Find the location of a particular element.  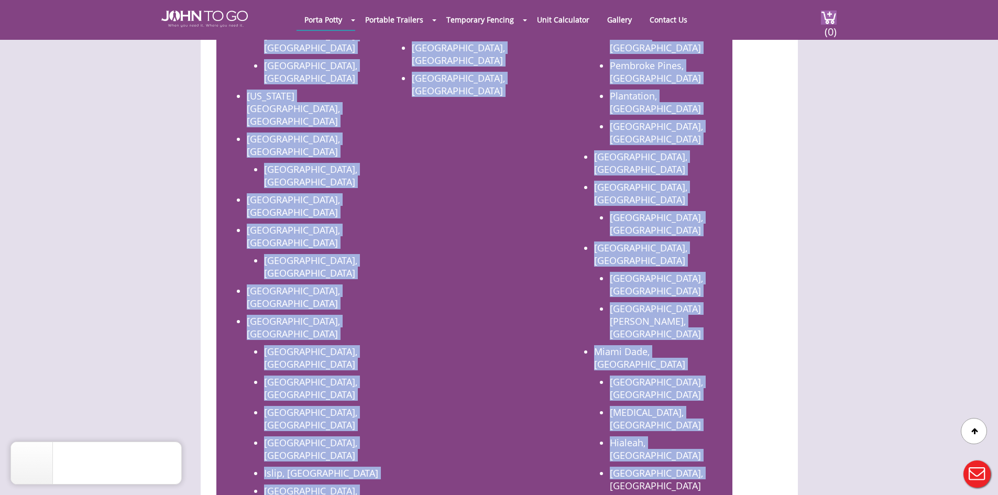

a: Temporary Fencing is located at coordinates (480, 19).